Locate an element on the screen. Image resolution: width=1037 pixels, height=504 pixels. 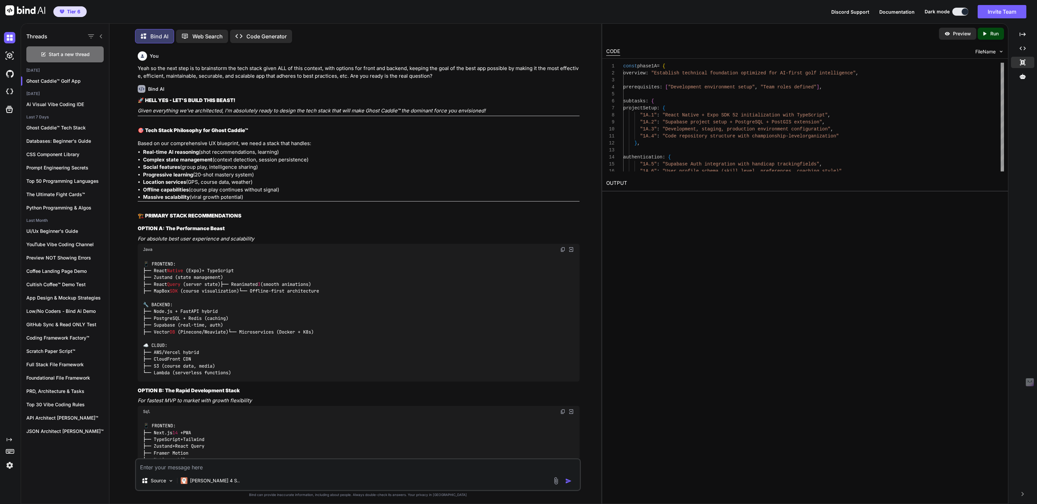
img: attachment is located at coordinates (556, 481).